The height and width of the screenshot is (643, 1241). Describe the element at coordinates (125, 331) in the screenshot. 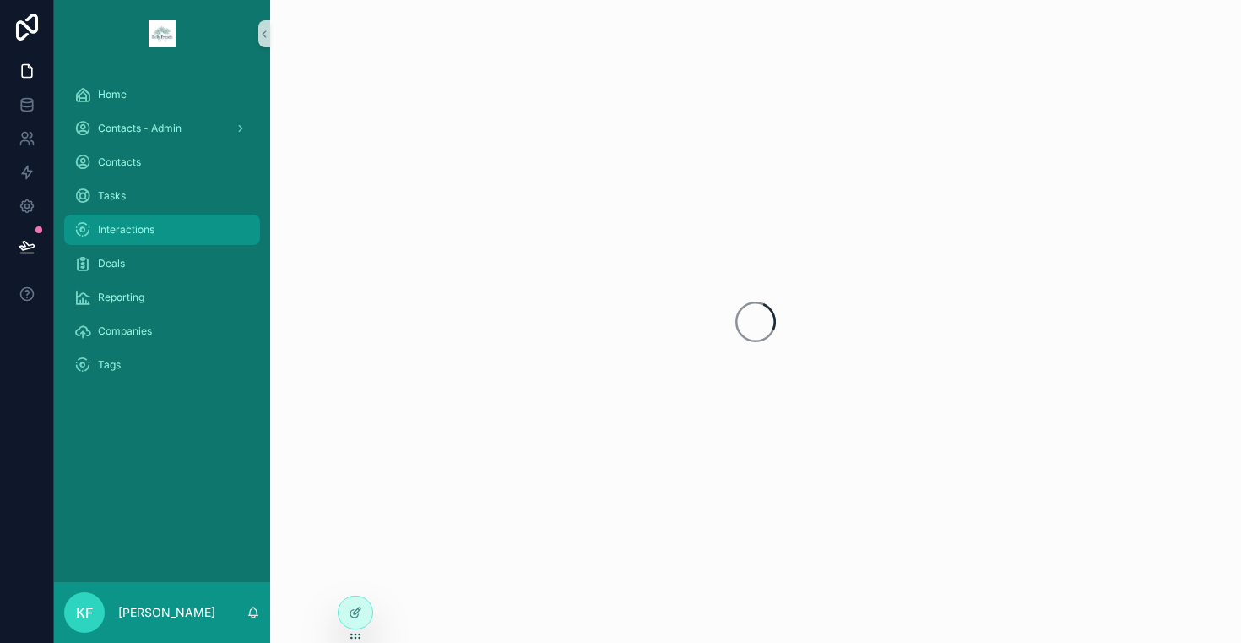

I see `span: Companies` at that location.